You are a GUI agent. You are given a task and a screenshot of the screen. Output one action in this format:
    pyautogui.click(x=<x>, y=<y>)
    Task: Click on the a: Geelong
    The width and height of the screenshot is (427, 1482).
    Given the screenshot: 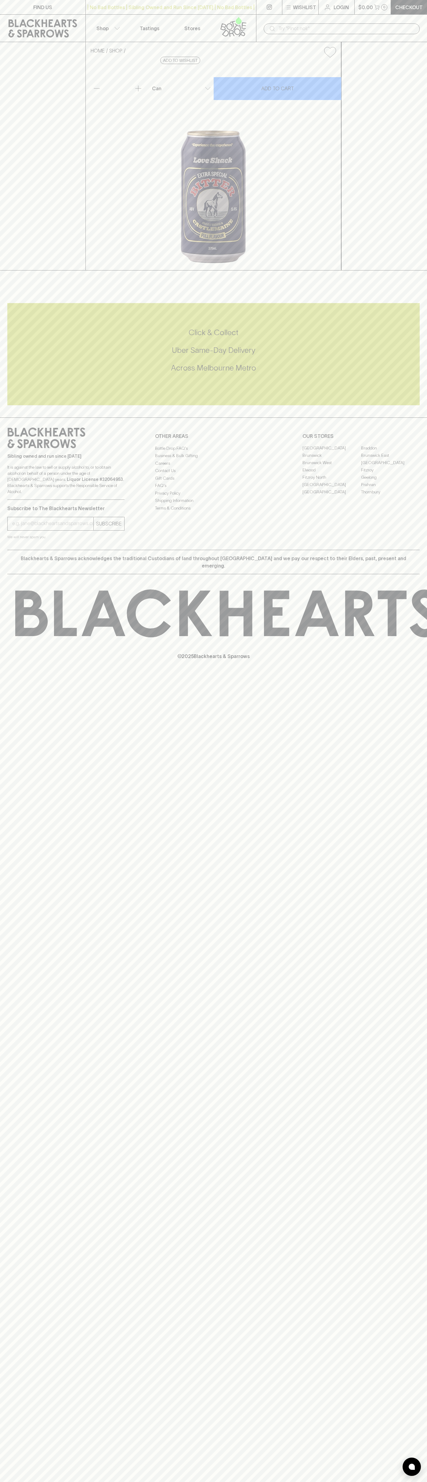 What is the action you would take?
    pyautogui.click(x=390, y=478)
    